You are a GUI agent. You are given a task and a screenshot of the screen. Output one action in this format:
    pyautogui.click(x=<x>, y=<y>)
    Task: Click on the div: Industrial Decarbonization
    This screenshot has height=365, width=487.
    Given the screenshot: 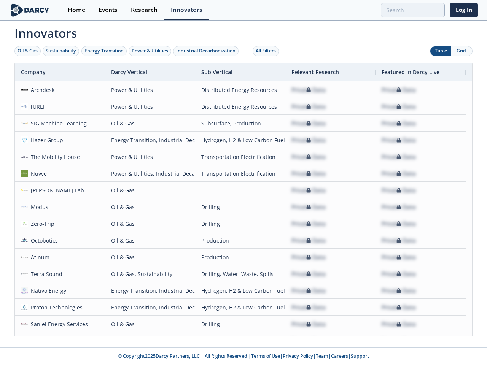 What is the action you would take?
    pyautogui.click(x=206, y=51)
    